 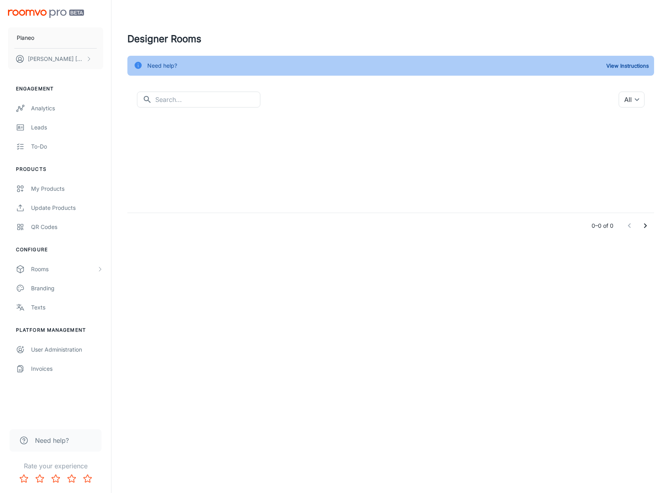 I want to click on div: Rooms, so click(x=64, y=269).